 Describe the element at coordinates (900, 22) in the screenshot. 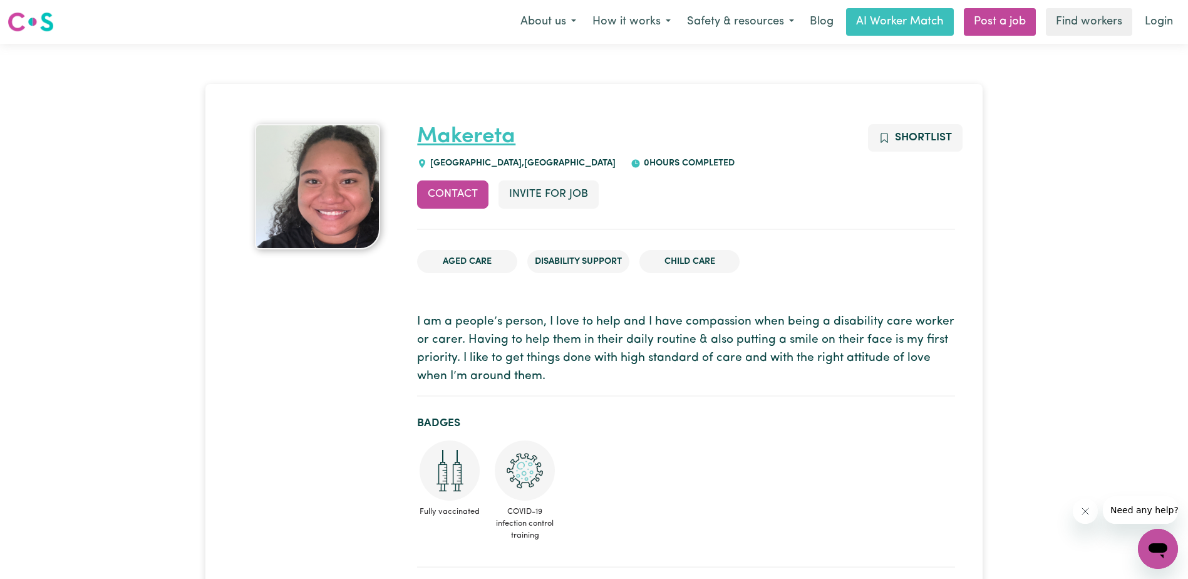

I see `a: AI Worker Match` at that location.